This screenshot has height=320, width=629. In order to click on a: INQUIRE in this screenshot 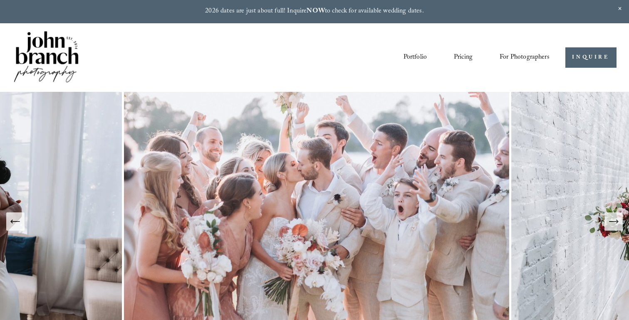, I will do `click(591, 57)`.